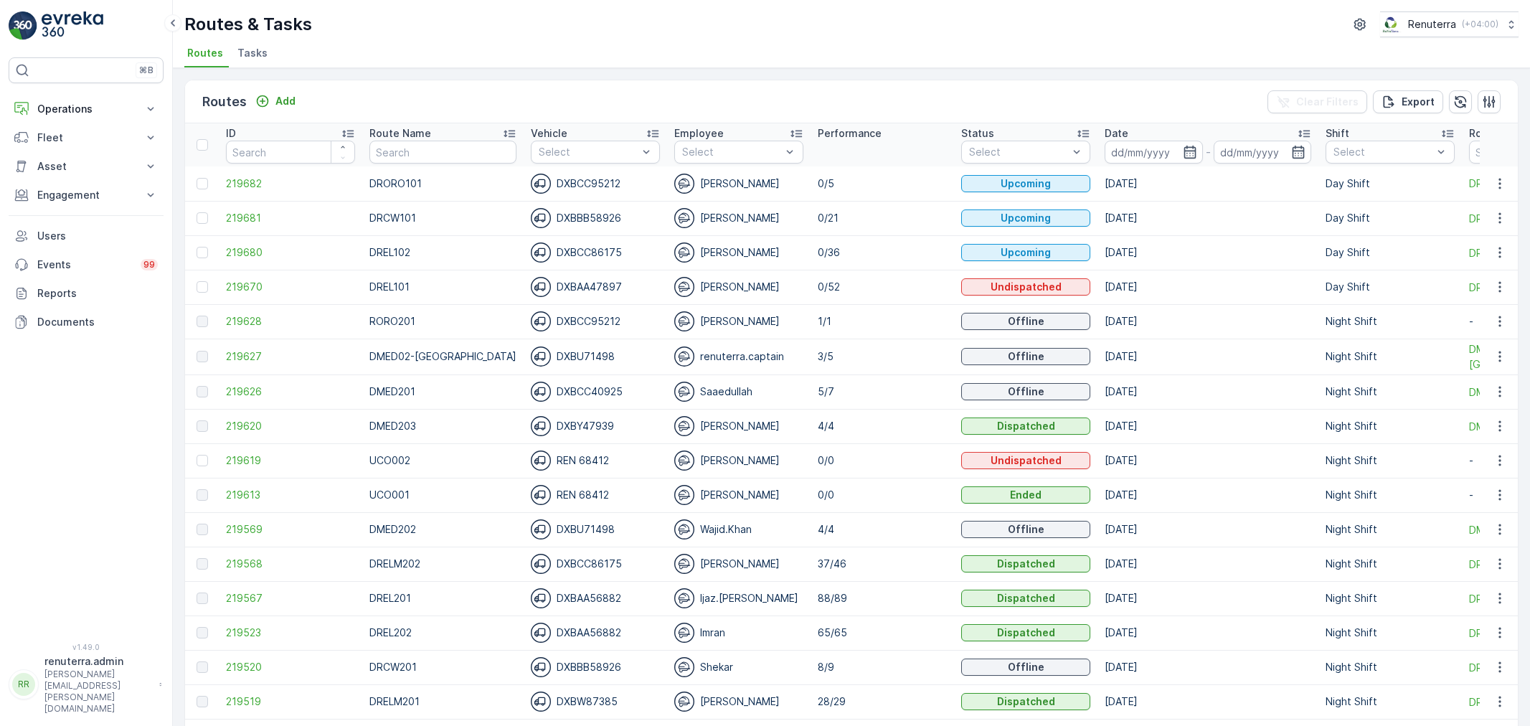 The image size is (1530, 726). I want to click on td: DMED201, so click(443, 392).